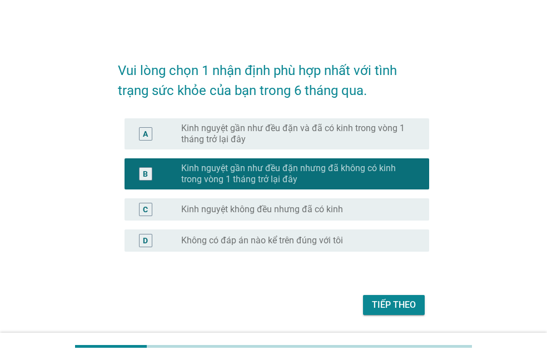 Image resolution: width=547 pixels, height=360 pixels. I want to click on label: Không có đáp án nào kể trên đúng với tôi, so click(262, 241).